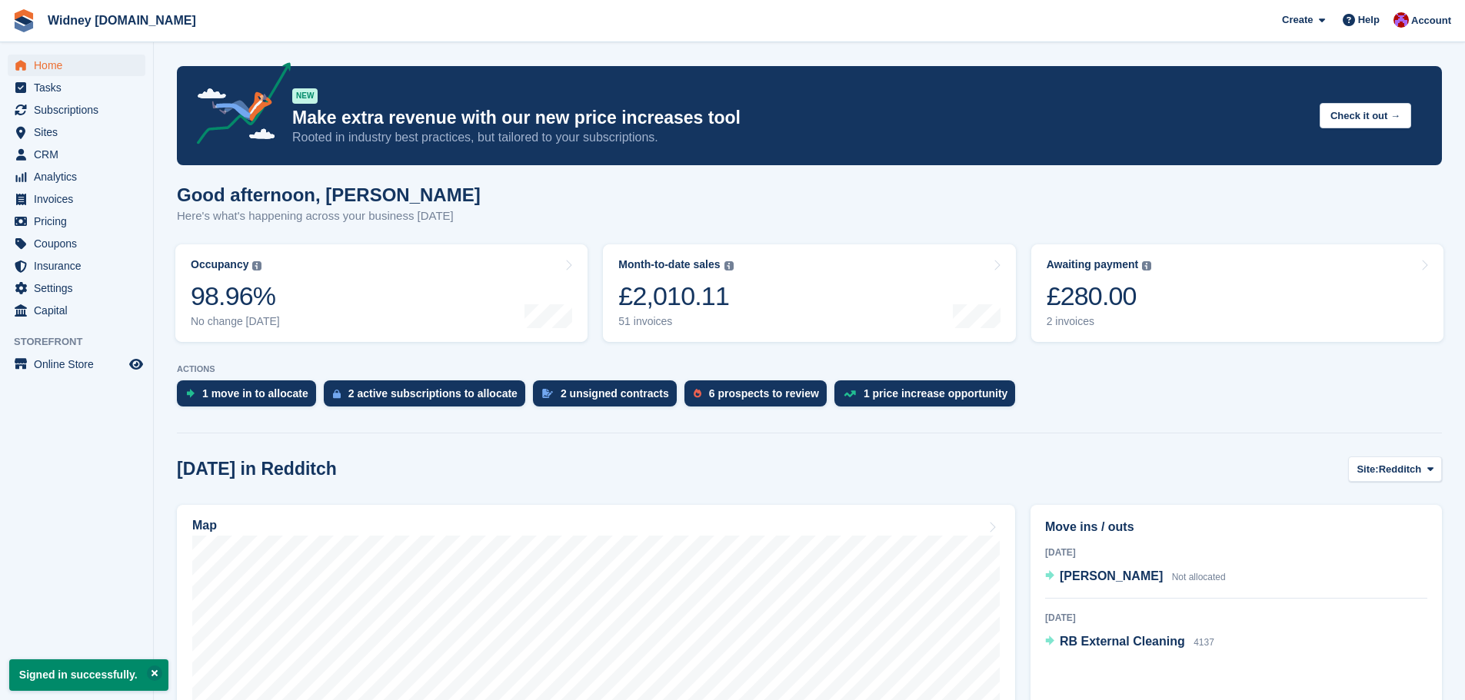 This screenshot has width=1465, height=700. Describe the element at coordinates (190, 394) in the screenshot. I see `img: move_ins_to_allocate_icon-fdf77a2bb77ea45bf5b3d319d69a93e2d87916cf1d5bf7949dd705db3b84f3ca.svg` at that location.